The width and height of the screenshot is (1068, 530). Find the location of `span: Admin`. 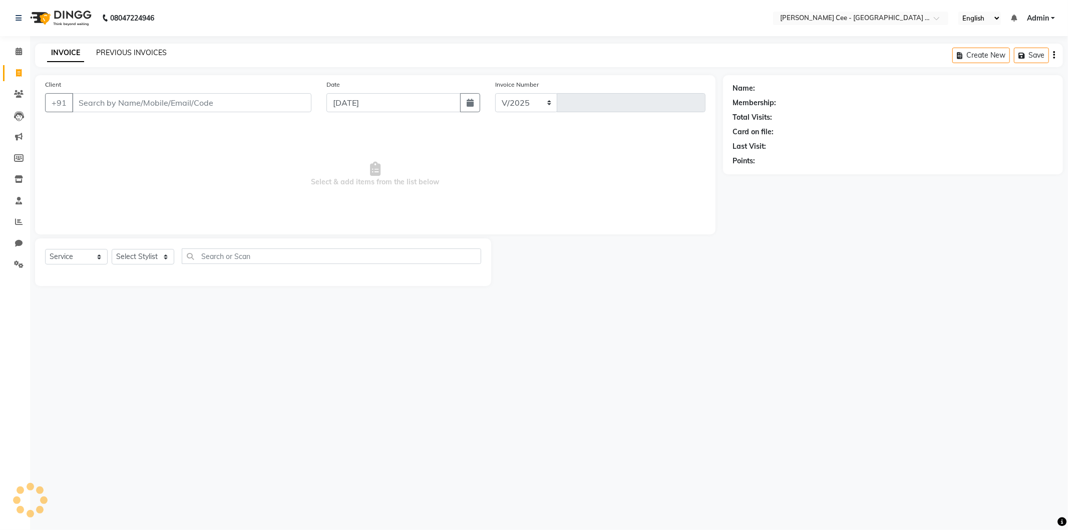

span: Admin is located at coordinates (1038, 18).